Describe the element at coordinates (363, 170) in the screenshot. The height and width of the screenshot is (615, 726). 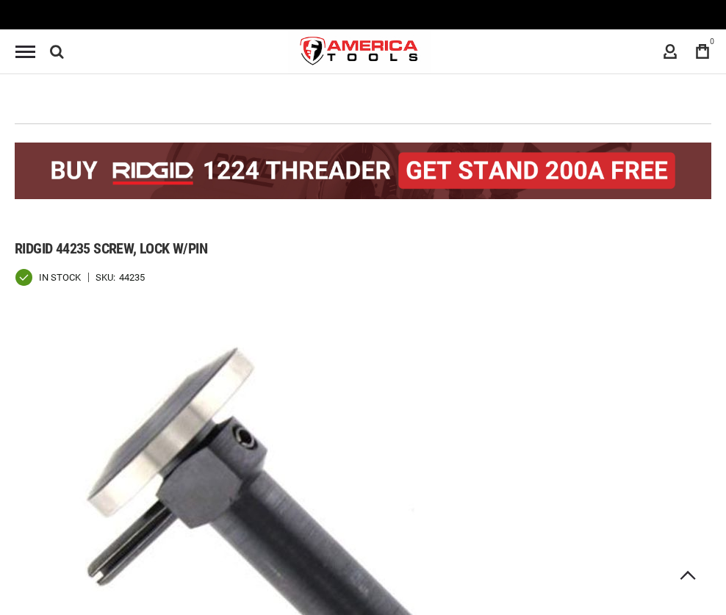
I see `img: BOGO: Buy the RIDGID® 1224 Threader (26092), get the 92467 200A Stand FREE!` at that location.